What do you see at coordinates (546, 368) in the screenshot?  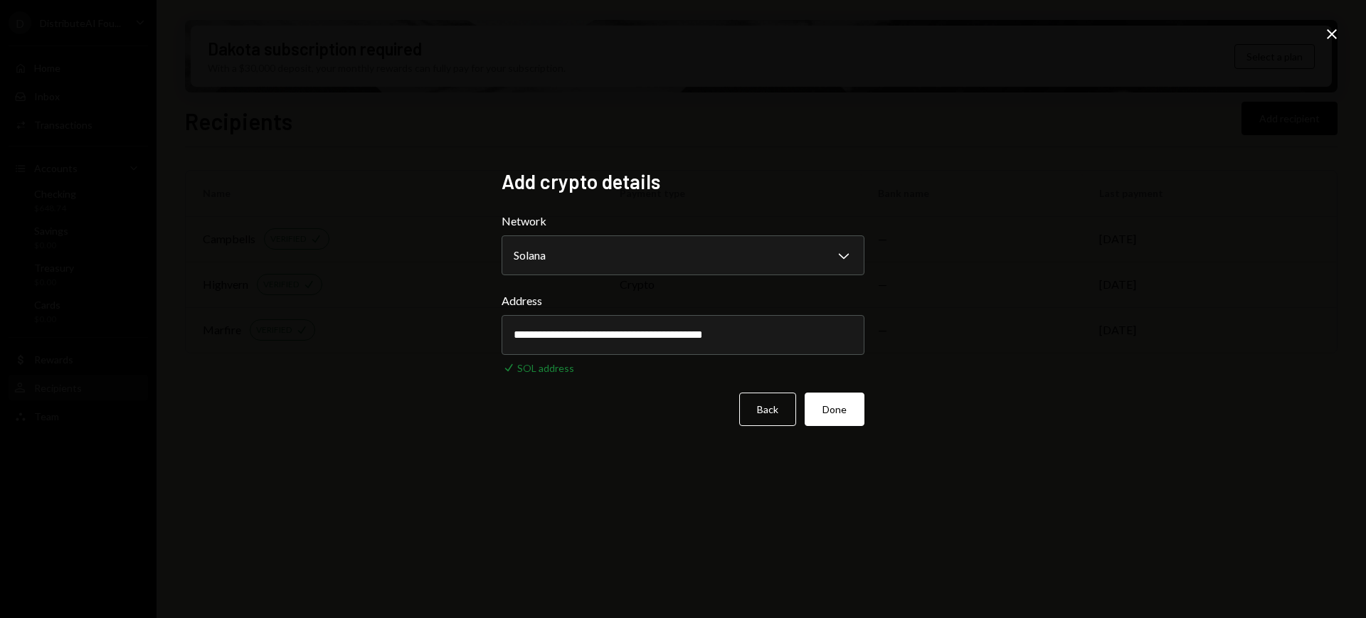 I see `div: SOL address` at bounding box center [546, 368].